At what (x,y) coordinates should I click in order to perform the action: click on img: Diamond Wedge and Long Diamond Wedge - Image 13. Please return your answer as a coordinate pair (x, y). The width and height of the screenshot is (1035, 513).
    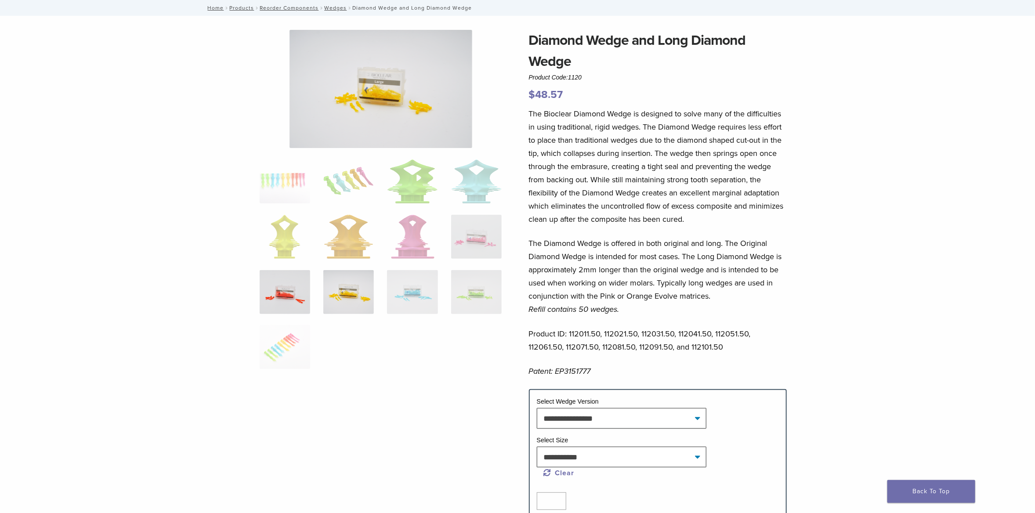
    Looking at the image, I should click on (285, 347).